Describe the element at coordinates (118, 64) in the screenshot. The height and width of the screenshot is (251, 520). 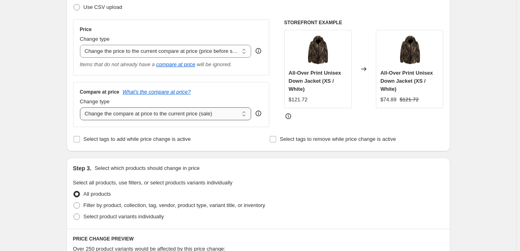
I see `i: Items that do not already have a` at that location.